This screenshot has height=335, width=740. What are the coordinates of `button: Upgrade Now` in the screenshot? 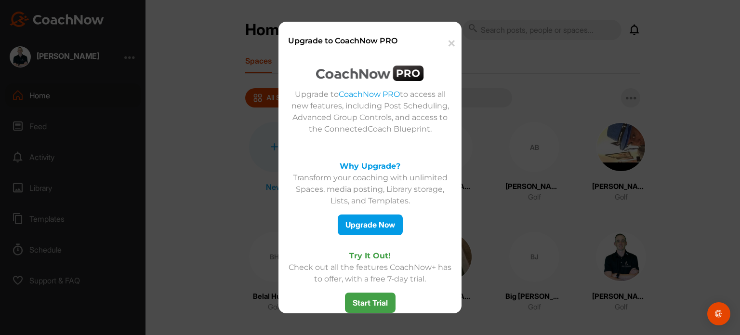 It's located at (370, 224).